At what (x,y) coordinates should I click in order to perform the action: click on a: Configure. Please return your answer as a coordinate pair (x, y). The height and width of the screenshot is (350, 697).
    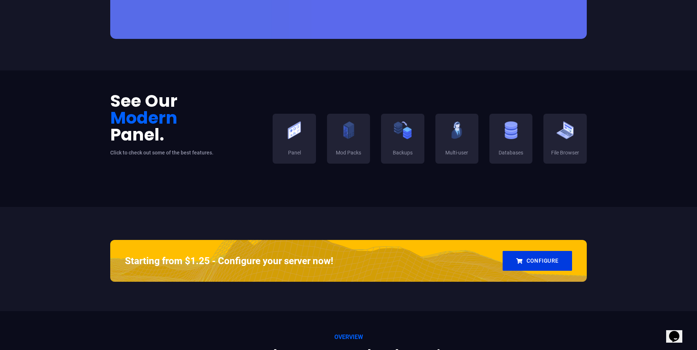
    Looking at the image, I should click on (537, 261).